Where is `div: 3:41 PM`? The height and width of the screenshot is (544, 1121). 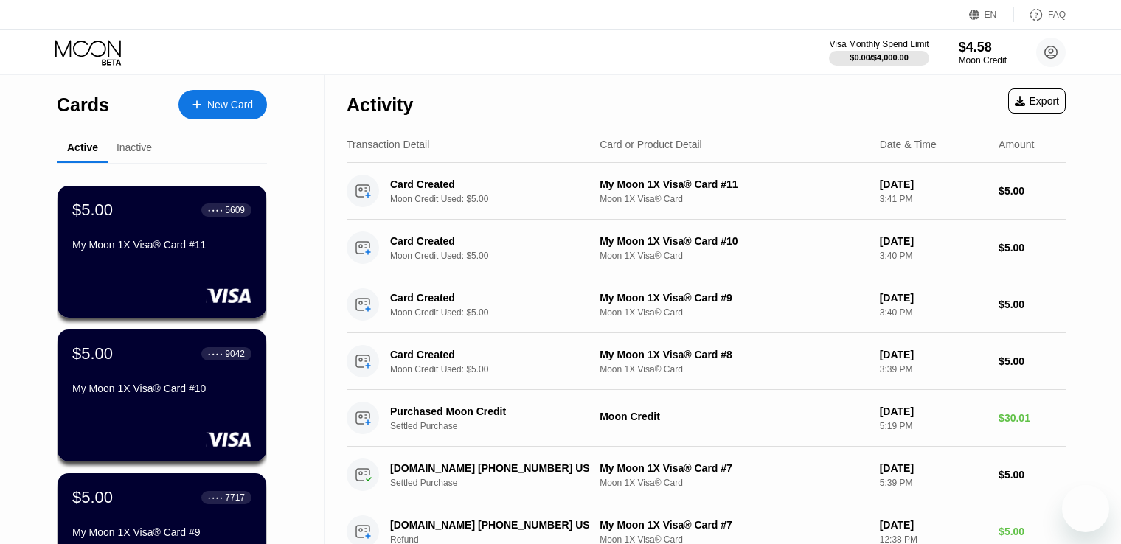
div: 3:41 PM is located at coordinates (933, 199).